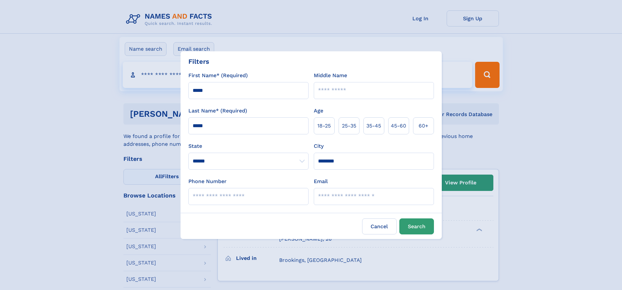 The height and width of the screenshot is (290, 622). What do you see at coordinates (218, 75) in the screenshot?
I see `label: First Name* (Required)` at bounding box center [218, 75].